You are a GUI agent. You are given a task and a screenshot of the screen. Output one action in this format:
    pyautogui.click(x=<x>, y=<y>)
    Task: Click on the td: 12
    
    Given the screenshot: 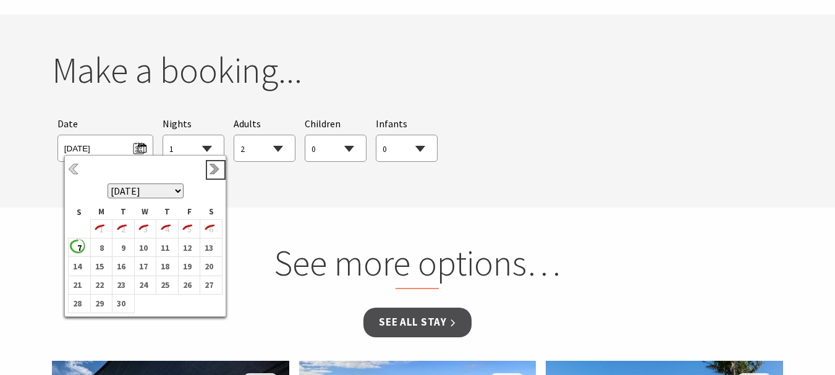 What is the action you would take?
    pyautogui.click(x=189, y=248)
    